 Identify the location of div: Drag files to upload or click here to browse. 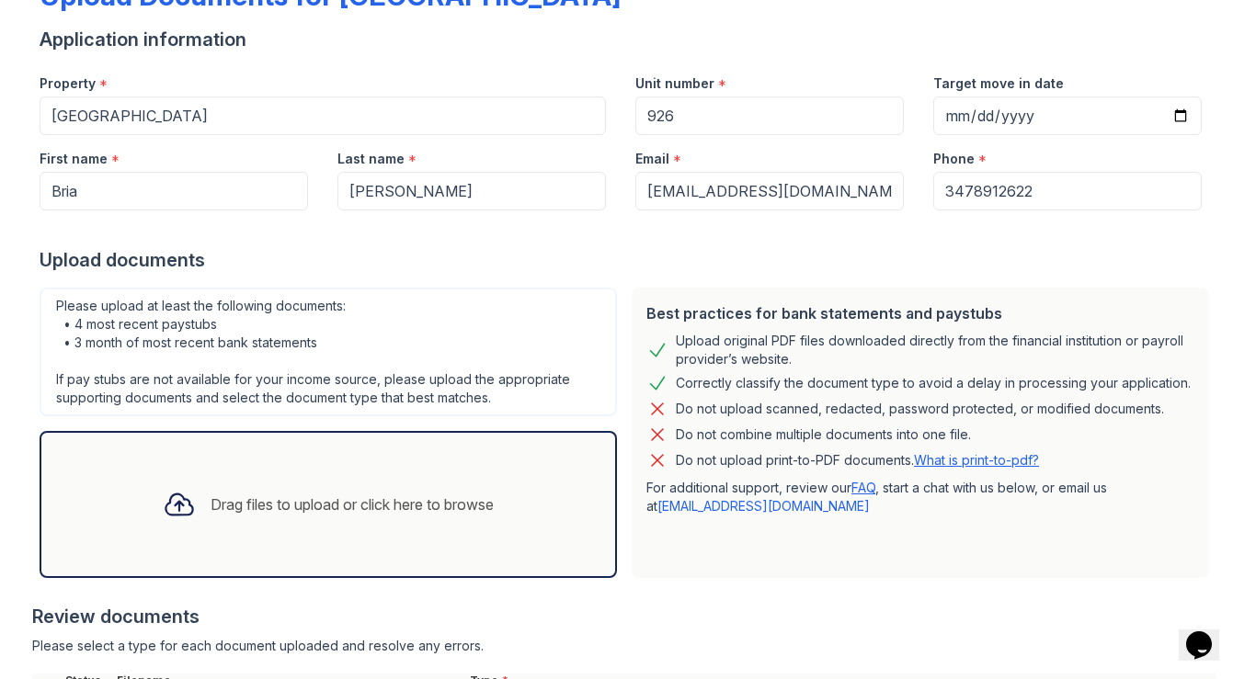
(352, 505).